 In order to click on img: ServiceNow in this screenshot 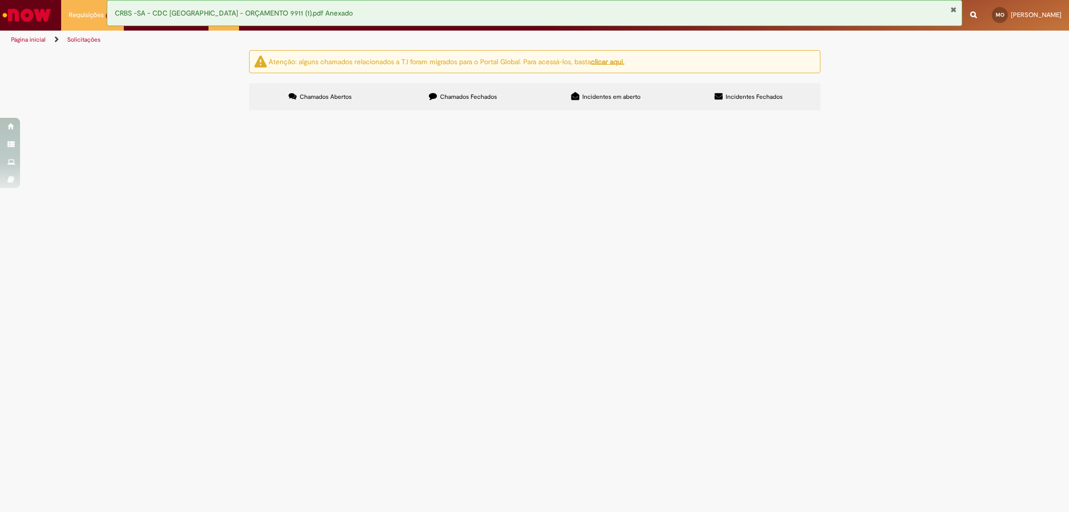, I will do `click(27, 15)`.